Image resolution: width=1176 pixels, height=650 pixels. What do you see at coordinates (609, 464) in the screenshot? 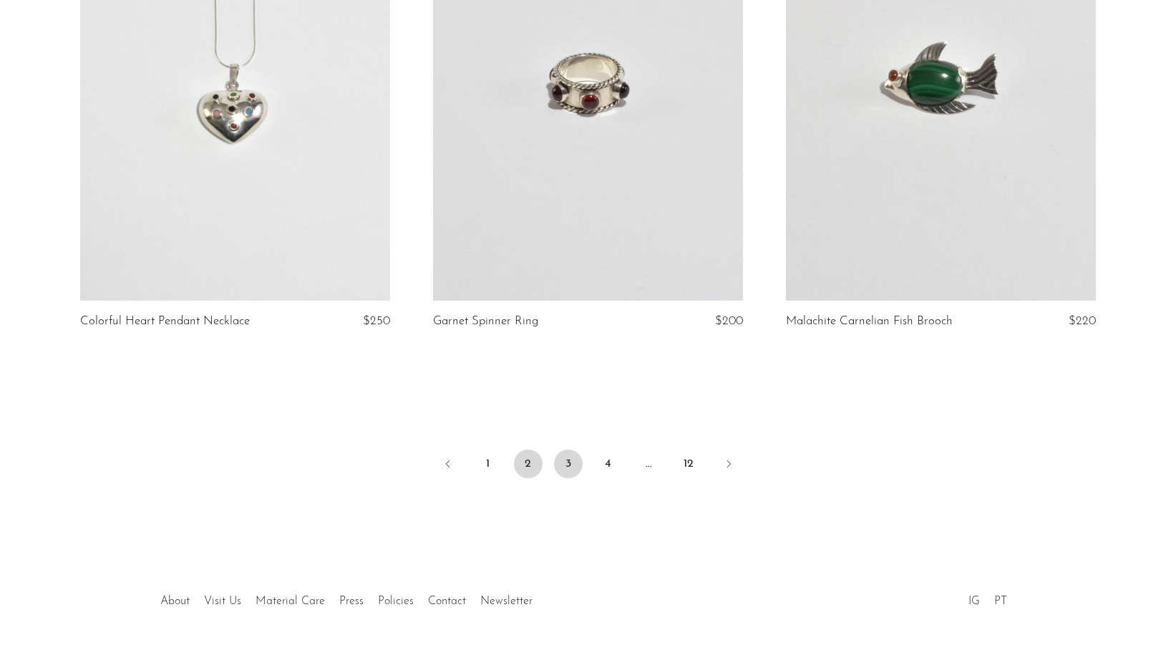
I see `a: 4` at bounding box center [609, 464].